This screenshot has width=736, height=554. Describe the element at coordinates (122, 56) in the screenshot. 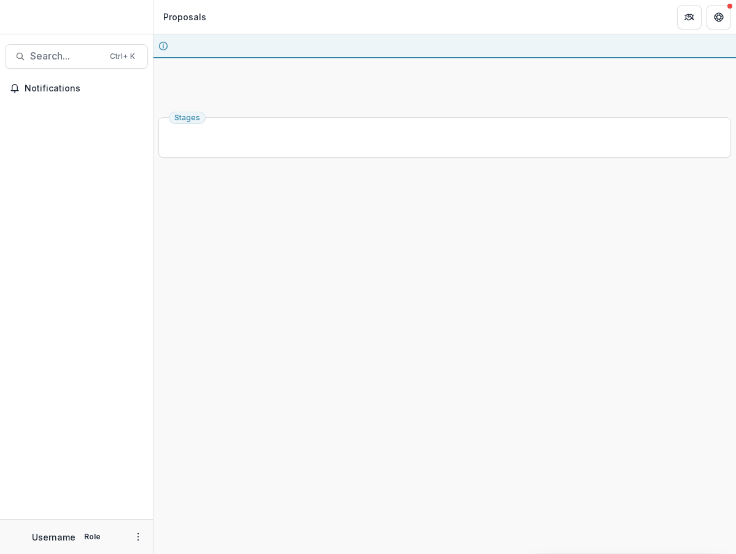

I see `div: Ctrl + K` at that location.